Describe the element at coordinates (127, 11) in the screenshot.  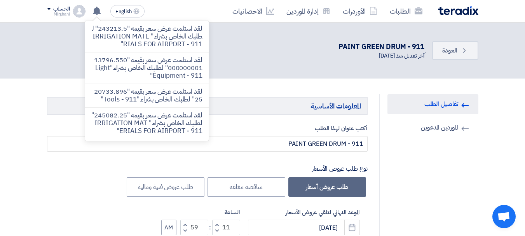
I see `button: English` at that location.